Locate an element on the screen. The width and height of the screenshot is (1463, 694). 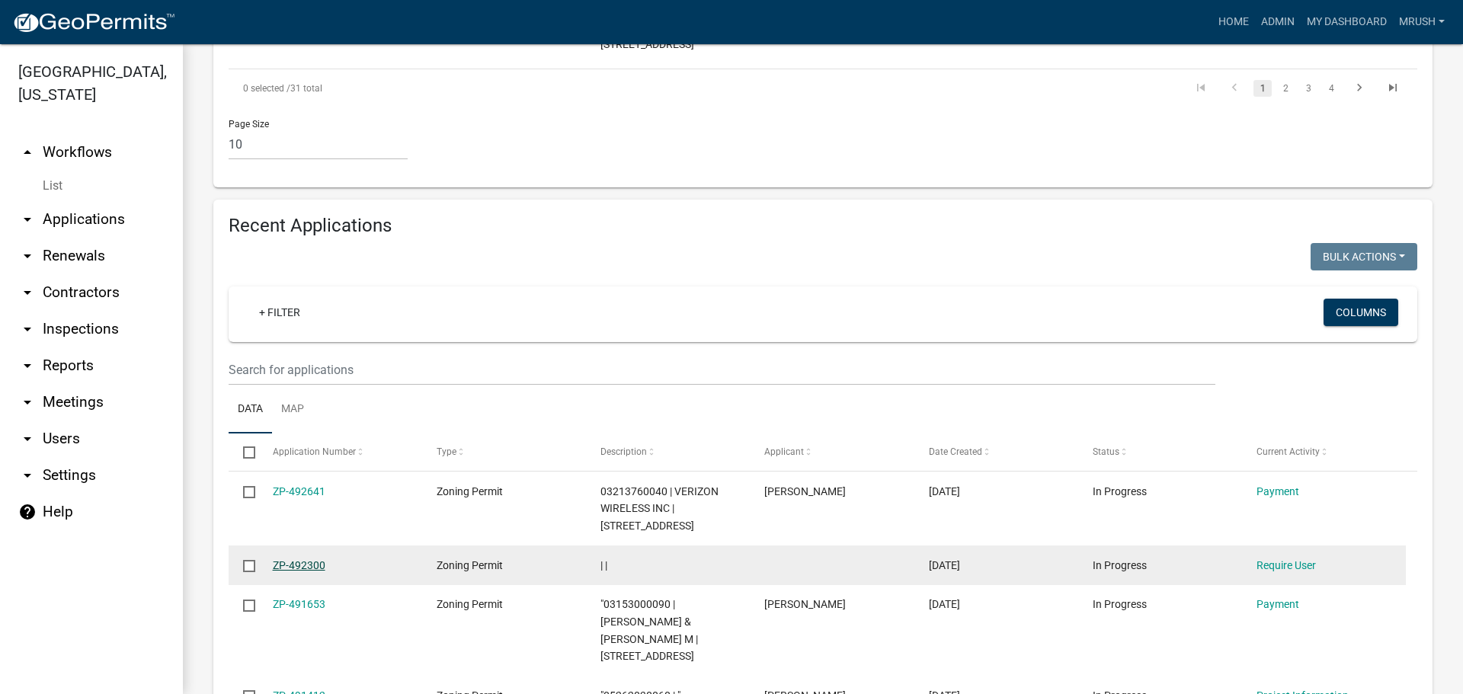
li: page 1 is located at coordinates (1262, 88).